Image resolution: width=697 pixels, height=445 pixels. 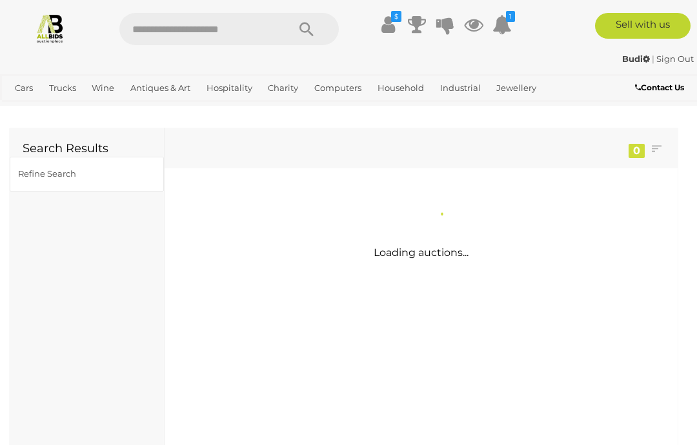 What do you see at coordinates (659, 87) in the screenshot?
I see `b: Contact Us` at bounding box center [659, 87].